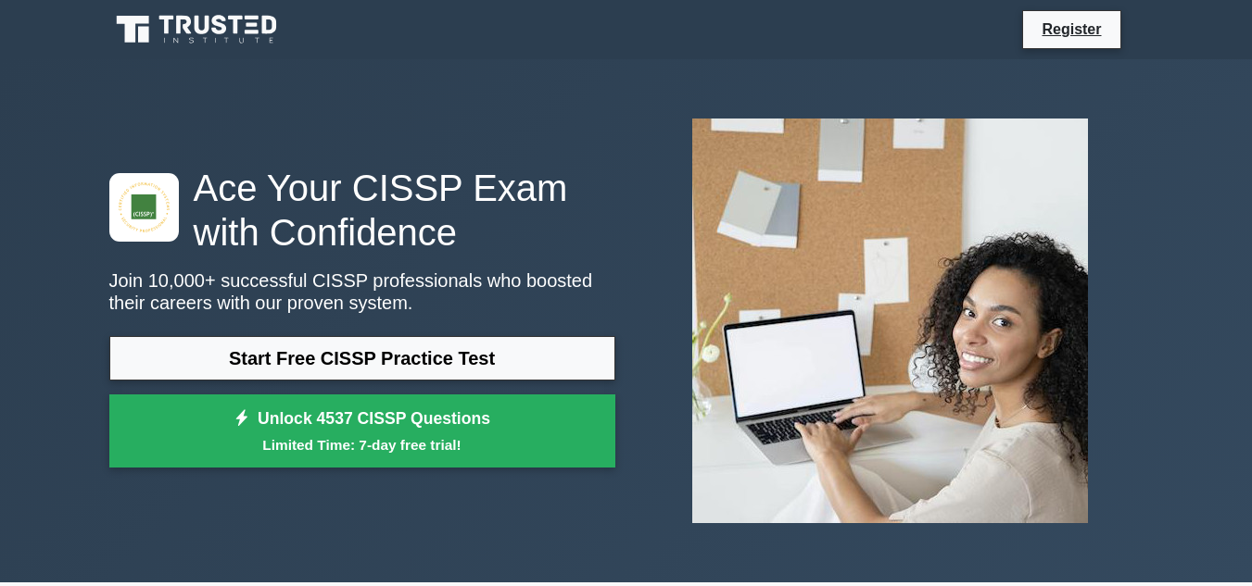 This screenshot has height=586, width=1252. What do you see at coordinates (362, 292) in the screenshot?
I see `p: Join 10,000+ successful CISSP professionals who boosted their careers with our proven system.` at bounding box center [362, 292].